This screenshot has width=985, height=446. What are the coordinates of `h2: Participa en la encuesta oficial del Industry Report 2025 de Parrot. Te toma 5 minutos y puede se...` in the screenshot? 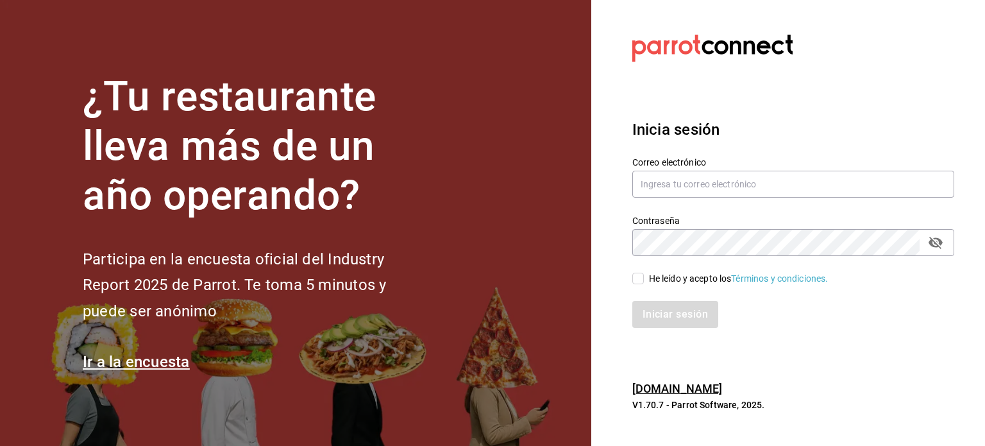 It's located at (256, 285).